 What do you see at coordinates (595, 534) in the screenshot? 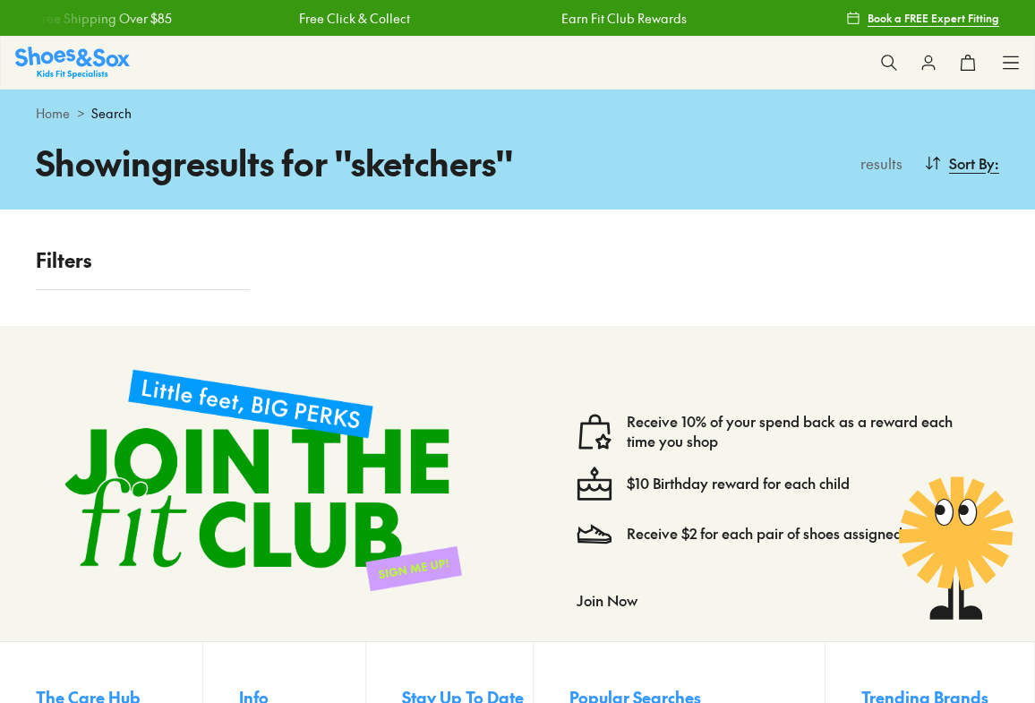
I see `img: Vector_3098.svg` at bounding box center [595, 534].